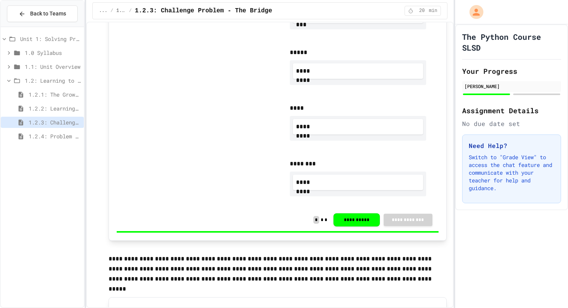 This screenshot has height=308, width=568. Describe the element at coordinates (512, 111) in the screenshot. I see `h2: Assignment Details` at that location.